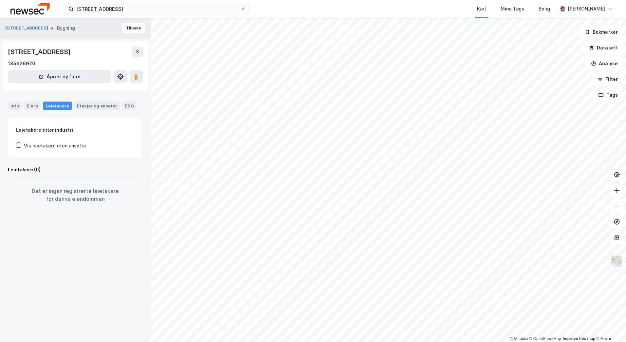 The width and height of the screenshot is (626, 342). Describe the element at coordinates (75, 130) in the screenshot. I see `div: Leietakere etter industri` at that location.